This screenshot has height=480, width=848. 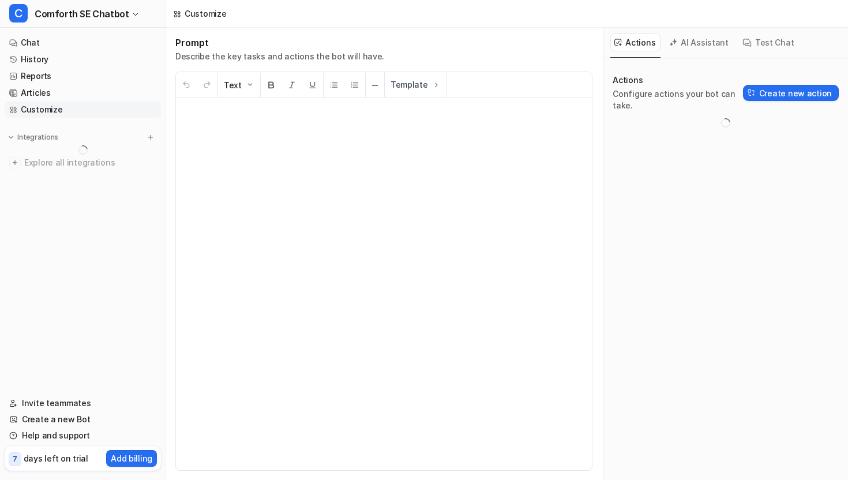 What do you see at coordinates (186, 85) in the screenshot?
I see `img: Undo` at bounding box center [186, 85].